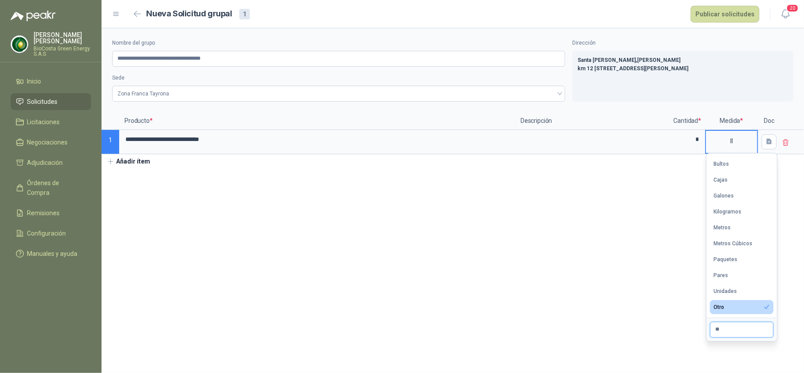 This screenshot has width=804, height=373. What do you see at coordinates (742, 275) in the screenshot?
I see `button: Pares` at bounding box center [742, 275].